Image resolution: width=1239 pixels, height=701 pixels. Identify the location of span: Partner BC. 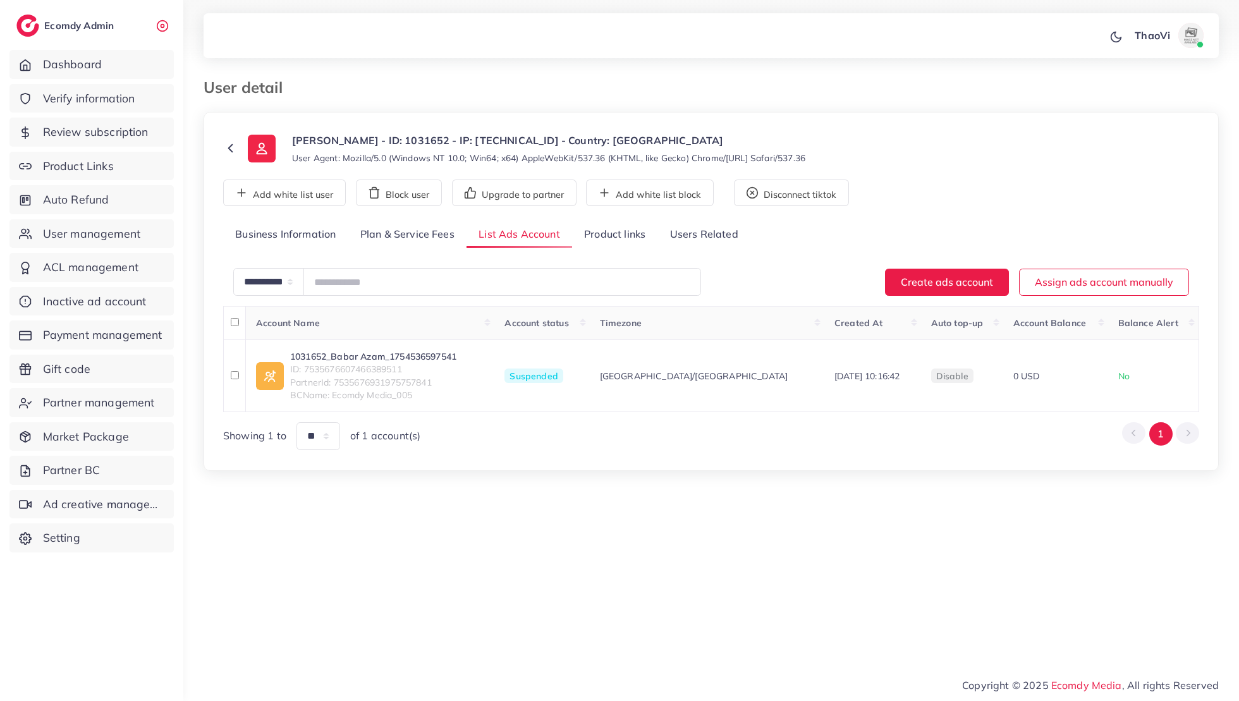
(71, 470).